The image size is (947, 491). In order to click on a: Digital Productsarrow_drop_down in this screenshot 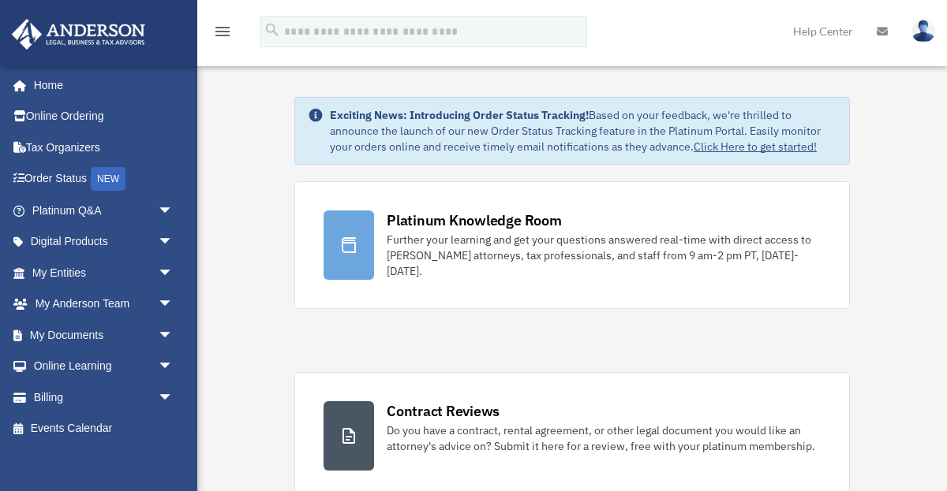, I will do `click(104, 242)`.